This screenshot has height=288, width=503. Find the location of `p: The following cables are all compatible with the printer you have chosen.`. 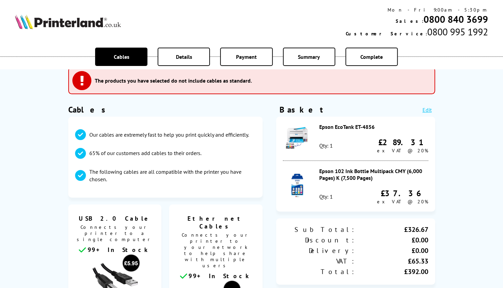

p: The following cables are all compatible with the printer you have chosen. is located at coordinates (172, 175).